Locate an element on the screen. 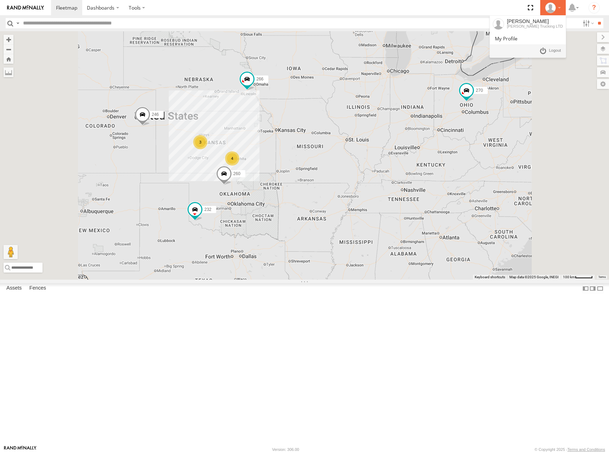  button: Zoom in is located at coordinates (9, 39).